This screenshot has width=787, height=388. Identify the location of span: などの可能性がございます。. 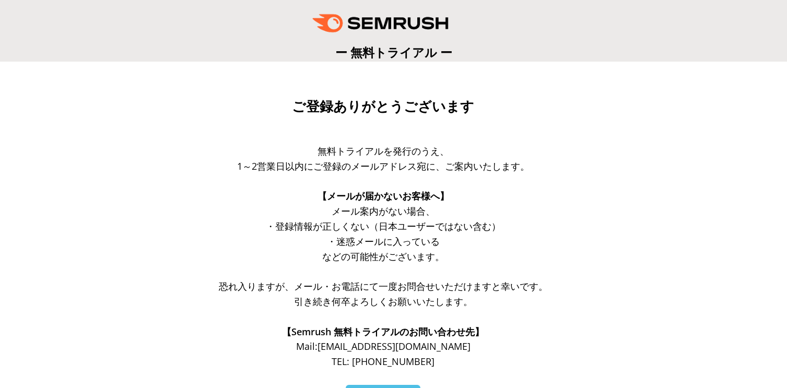
(383, 256).